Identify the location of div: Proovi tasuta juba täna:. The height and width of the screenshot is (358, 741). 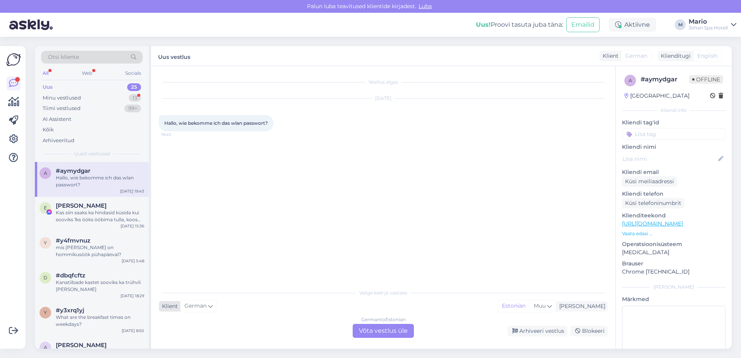
(520, 25).